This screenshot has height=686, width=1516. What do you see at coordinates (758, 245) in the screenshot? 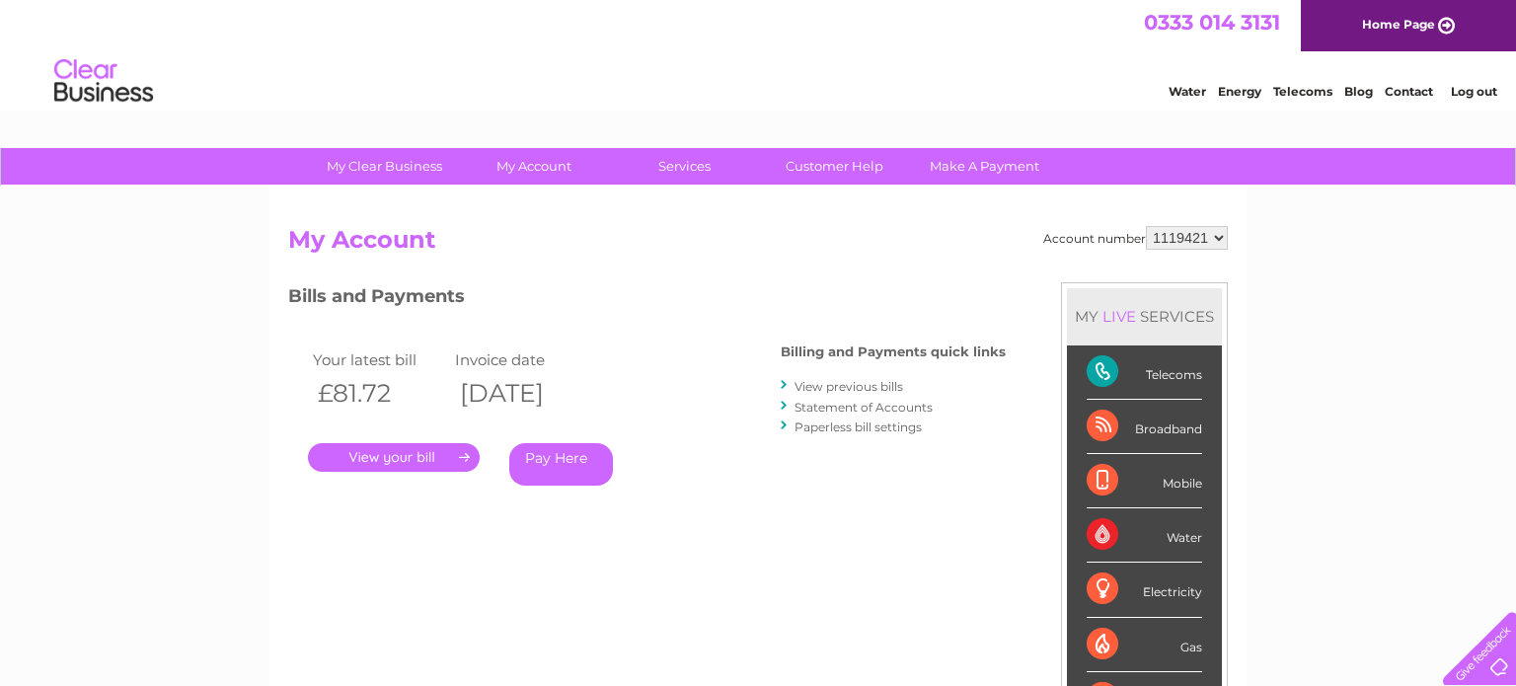
I see `h2: My Account` at bounding box center [758, 245].